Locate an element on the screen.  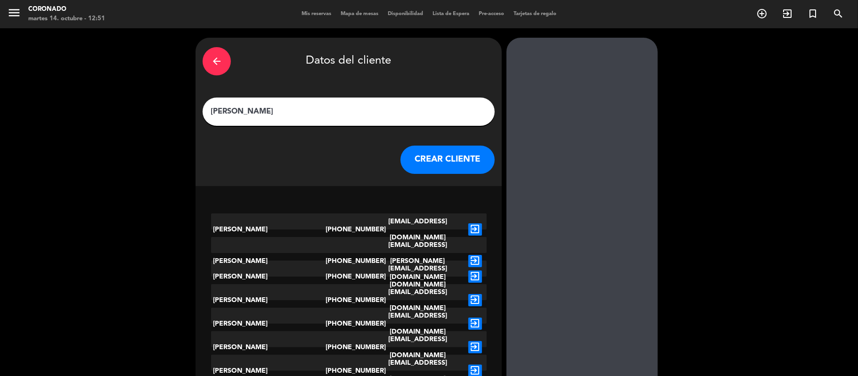
div: martes 14. octubre - 12:51 is located at coordinates (66, 19).